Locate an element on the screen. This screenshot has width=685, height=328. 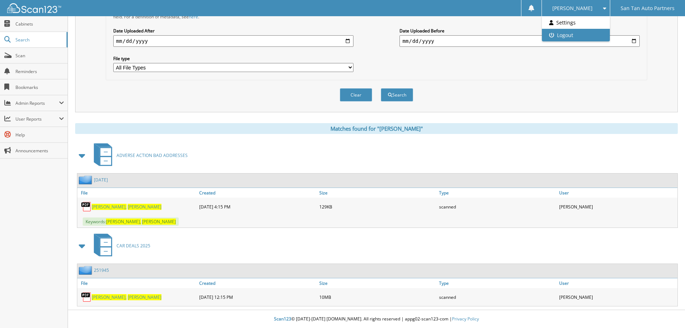
input: end is located at coordinates (520, 41).